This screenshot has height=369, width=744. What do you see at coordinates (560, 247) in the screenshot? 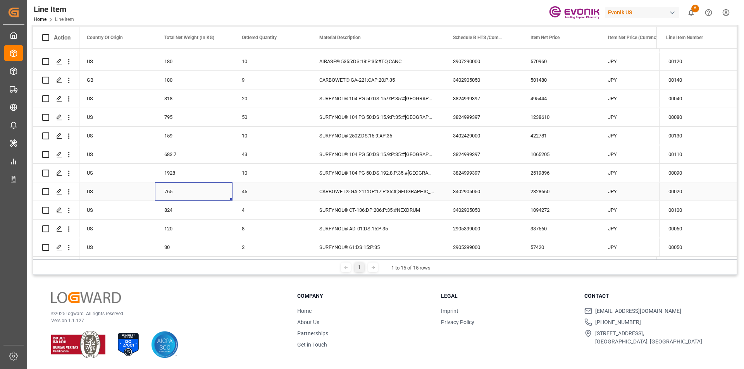
I see `div: 57420` at bounding box center [560, 247].